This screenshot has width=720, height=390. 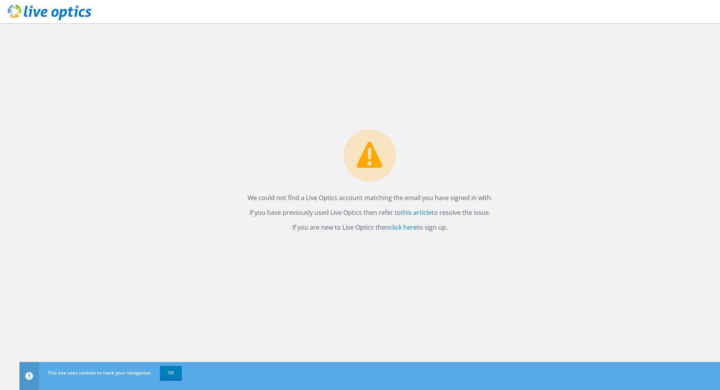 I want to click on a: click here, so click(x=403, y=227).